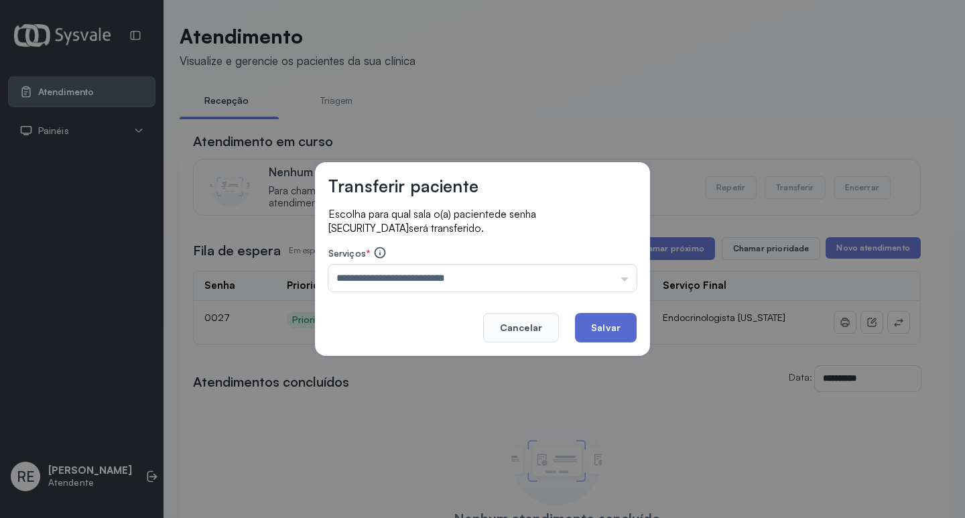  Describe the element at coordinates (606, 328) in the screenshot. I see `button: Salvar` at that location.